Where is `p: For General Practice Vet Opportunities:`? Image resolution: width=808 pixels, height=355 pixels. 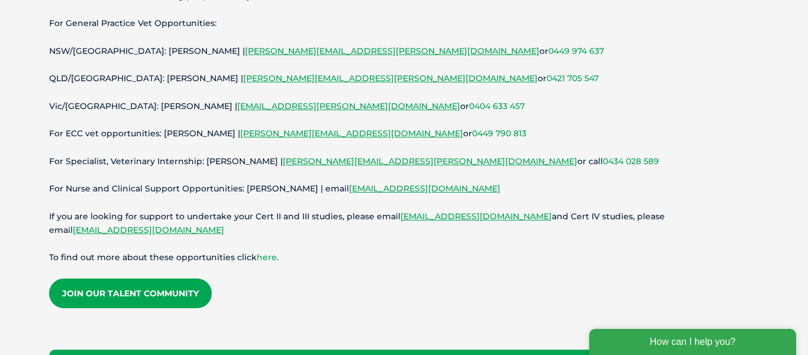 p: For General Practice Vet Opportunities: is located at coordinates (404, 23).